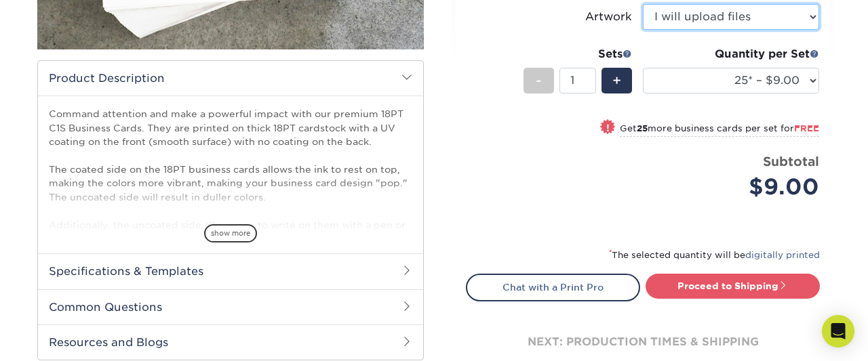  Describe the element at coordinates (608, 17) in the screenshot. I see `div: Artwork` at that location.